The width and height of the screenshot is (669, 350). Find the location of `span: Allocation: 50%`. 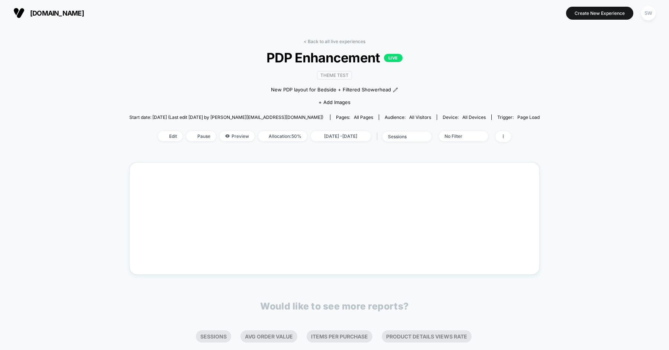

span: Allocation: 50% is located at coordinates (282, 136).